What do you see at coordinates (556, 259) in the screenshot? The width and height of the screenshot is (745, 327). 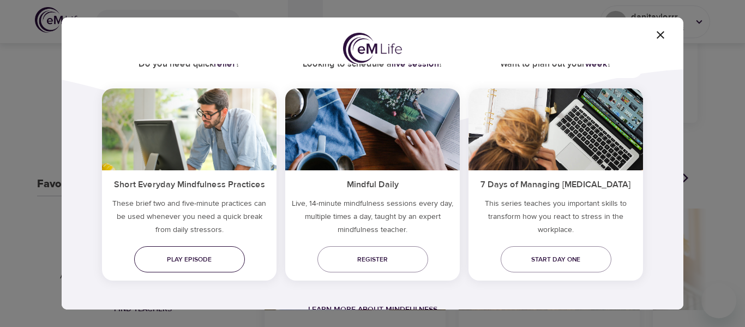 I see `a: Start day one` at bounding box center [556, 259].